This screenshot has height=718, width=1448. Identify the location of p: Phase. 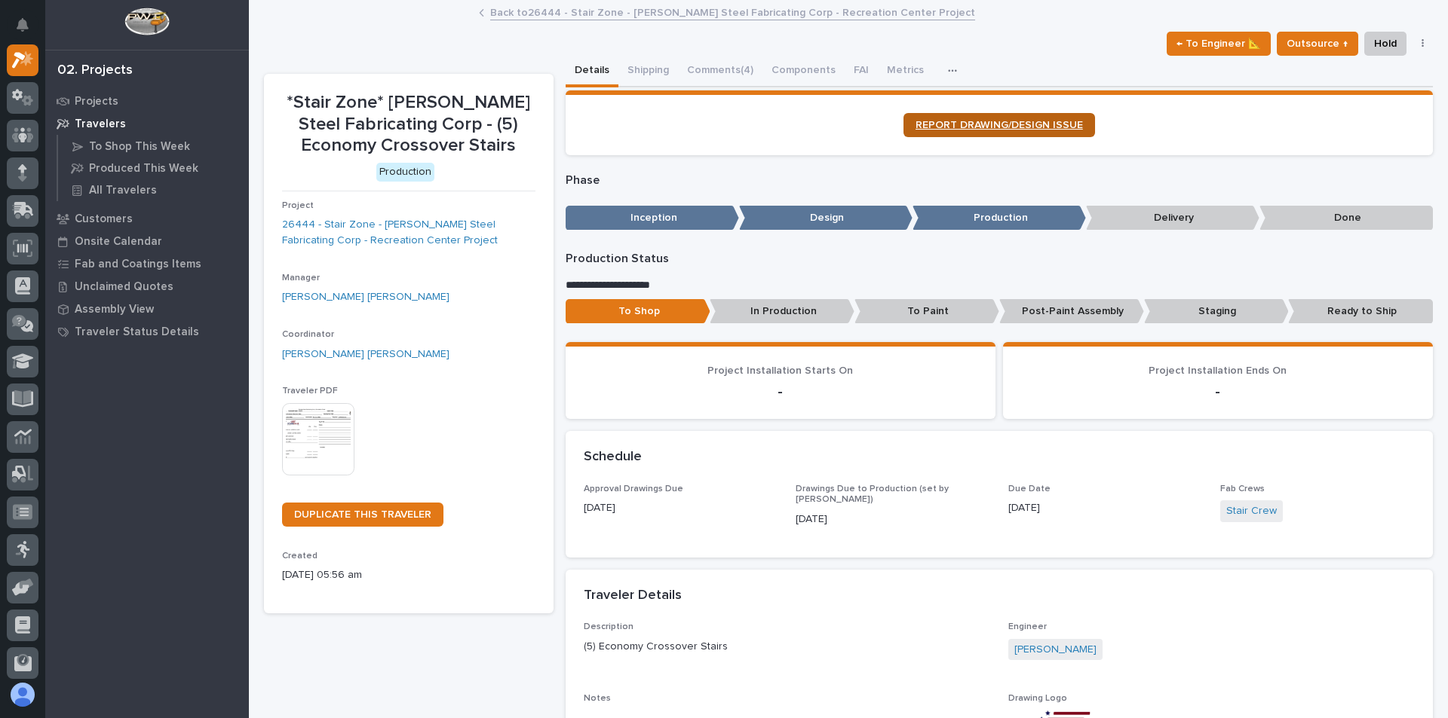
(999, 180).